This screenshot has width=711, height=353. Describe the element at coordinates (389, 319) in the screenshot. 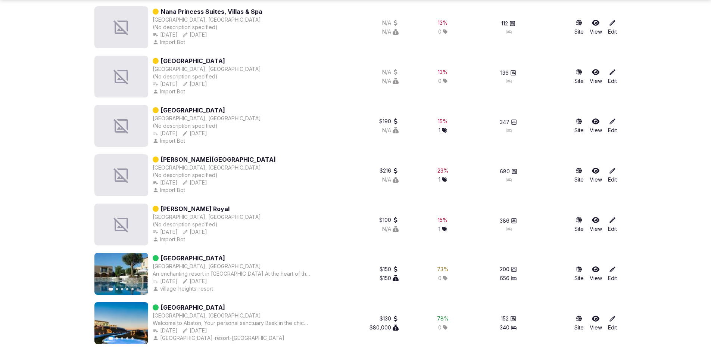

I see `div: $130` at that location.